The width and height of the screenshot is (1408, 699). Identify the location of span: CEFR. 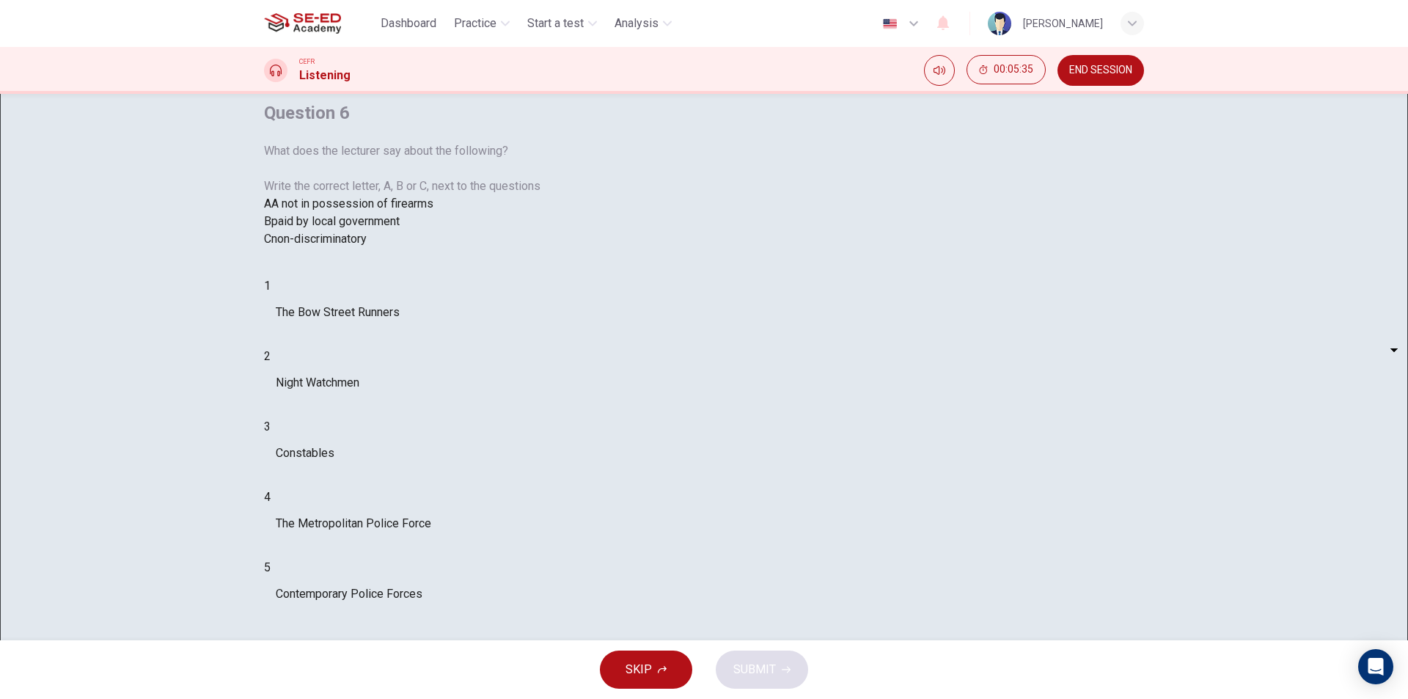
(306, 62).